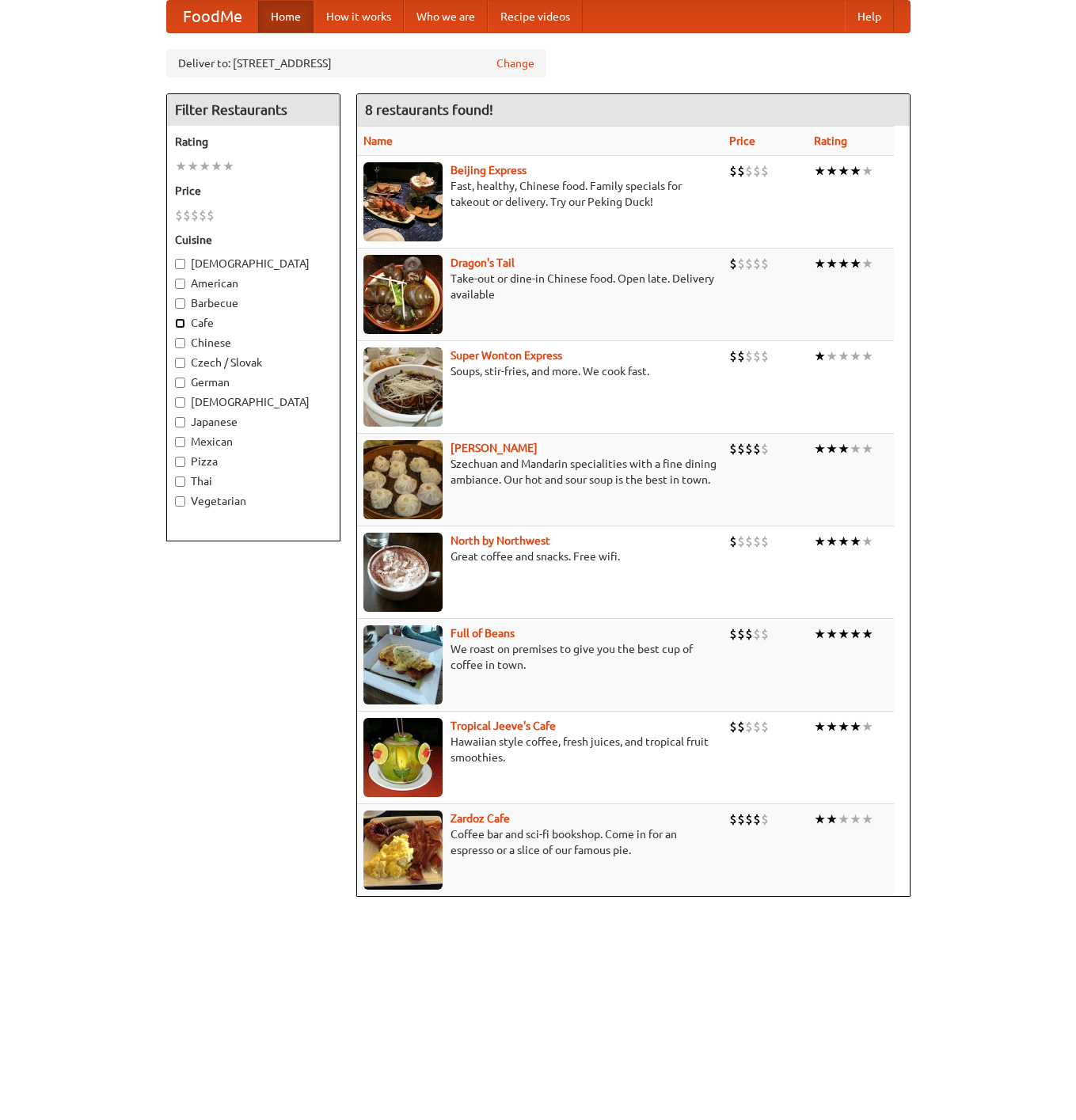  What do you see at coordinates (429, 109) in the screenshot?
I see `ng-pluralize: 8 restaurants found!` at bounding box center [429, 109].